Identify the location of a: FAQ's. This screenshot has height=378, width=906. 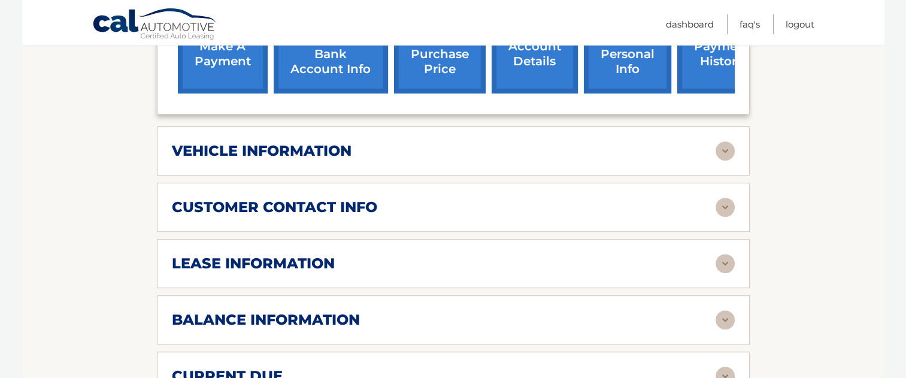
(749, 24).